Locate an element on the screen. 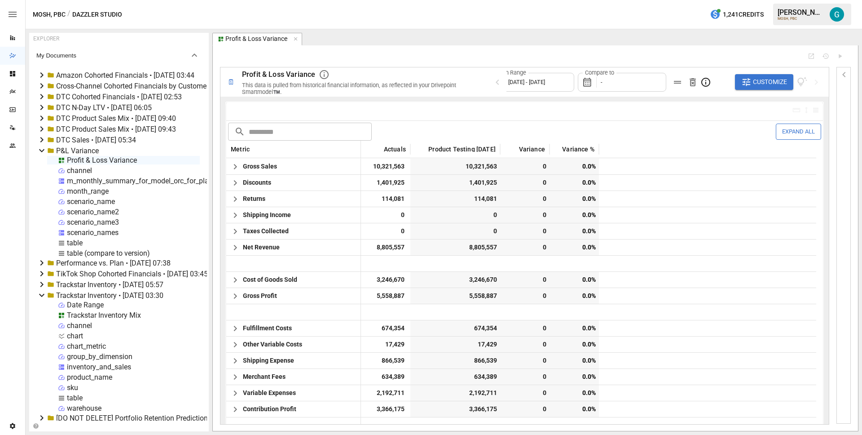 Image resolution: width=862 pixels, height=435 pixels. button: My Documents is located at coordinates (118, 55).